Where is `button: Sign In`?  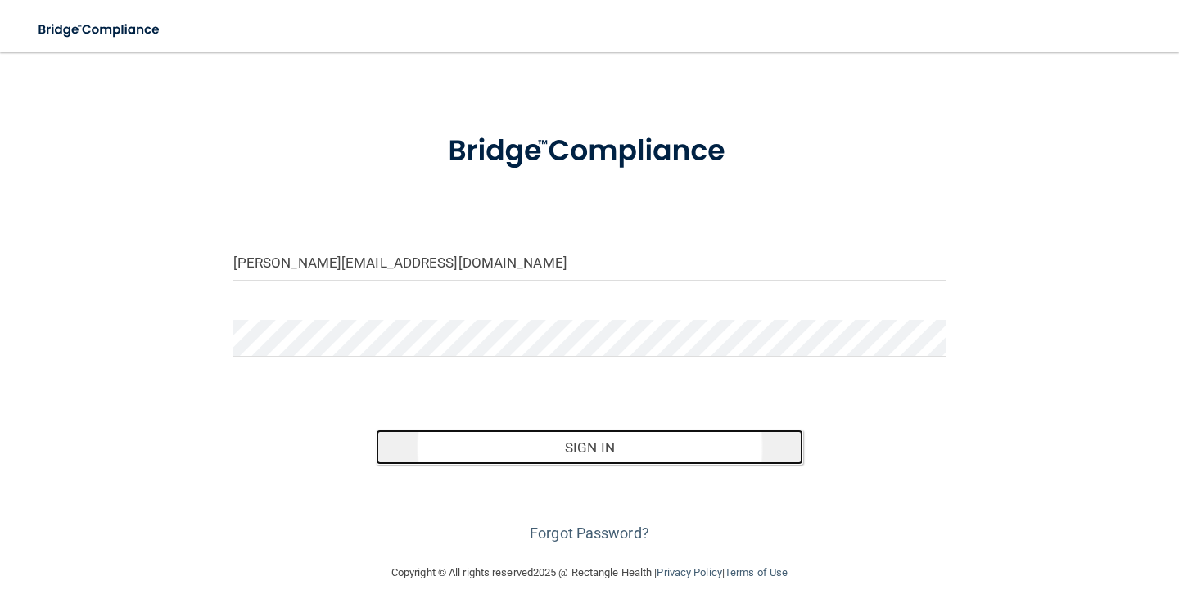
button: Sign In is located at coordinates (590, 448).